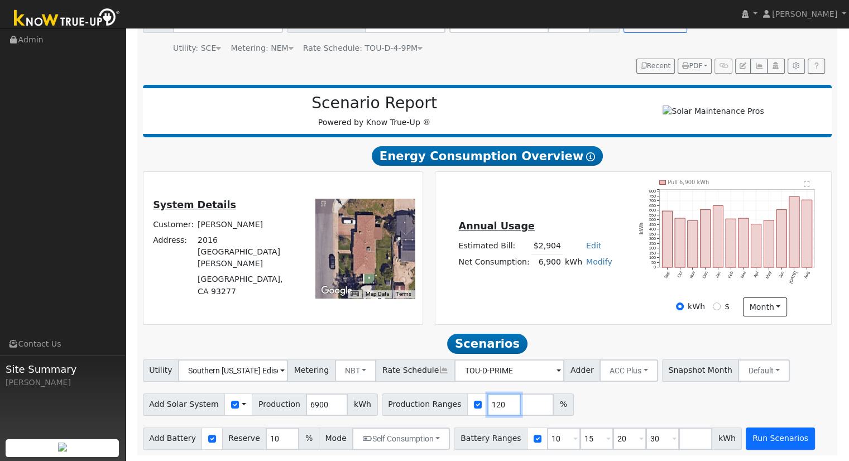 This screenshot has width=849, height=461. What do you see at coordinates (652, 191) in the screenshot?
I see `text: 800` at bounding box center [652, 191].